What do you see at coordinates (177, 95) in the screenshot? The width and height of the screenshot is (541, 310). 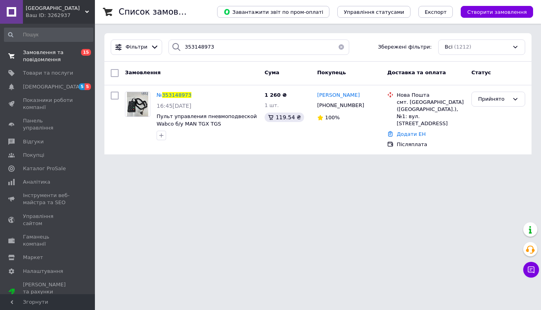 I see `span: 353148973` at bounding box center [177, 95].